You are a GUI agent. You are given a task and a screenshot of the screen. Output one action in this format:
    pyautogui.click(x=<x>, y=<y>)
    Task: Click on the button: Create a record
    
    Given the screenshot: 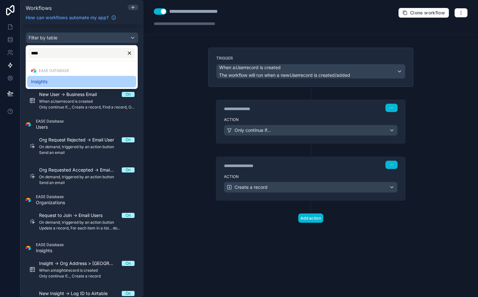 What is the action you would take?
    pyautogui.click(x=311, y=187)
    